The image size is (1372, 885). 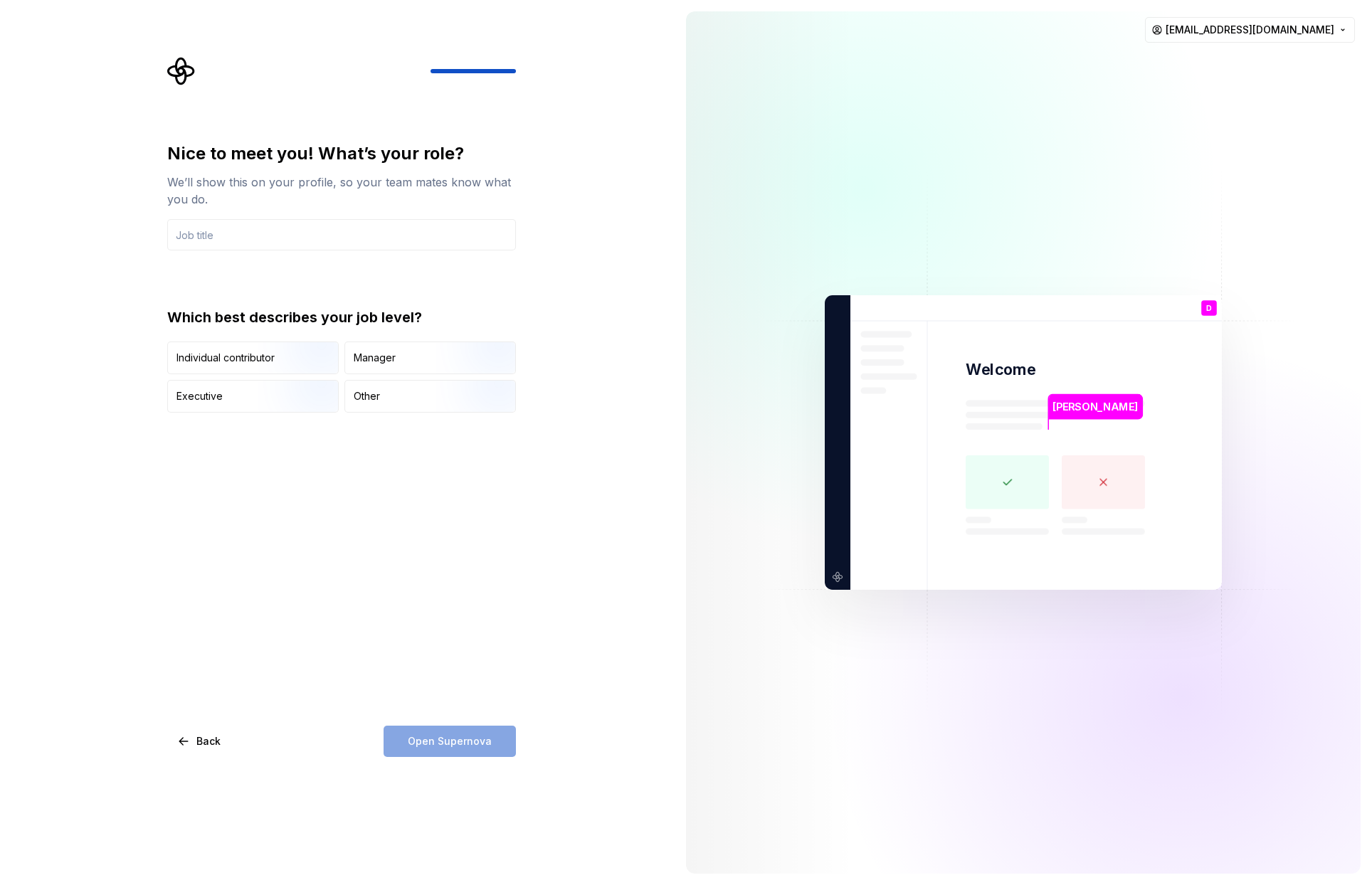 I want to click on svg: Supernova Logo, so click(x=181, y=72).